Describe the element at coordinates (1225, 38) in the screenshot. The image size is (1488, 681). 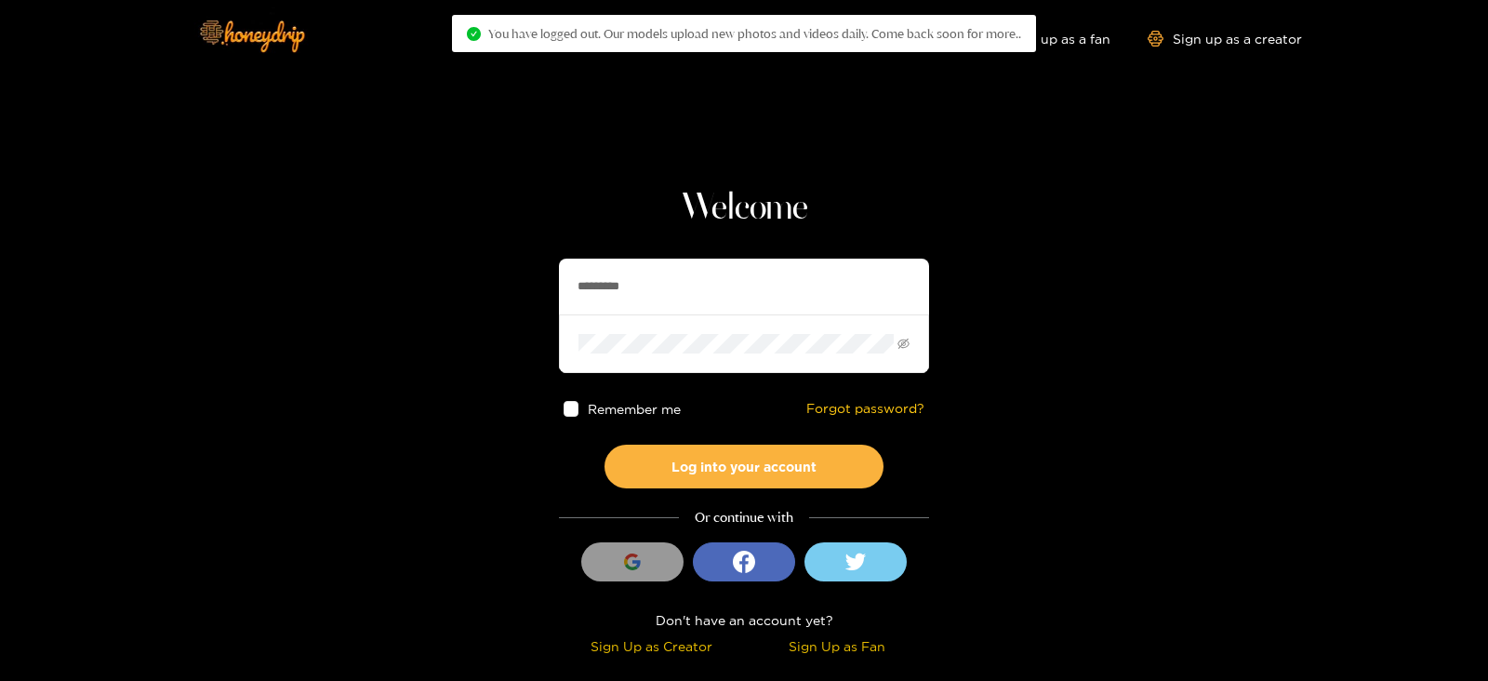
I see `a: Sign up as a creator` at that location.